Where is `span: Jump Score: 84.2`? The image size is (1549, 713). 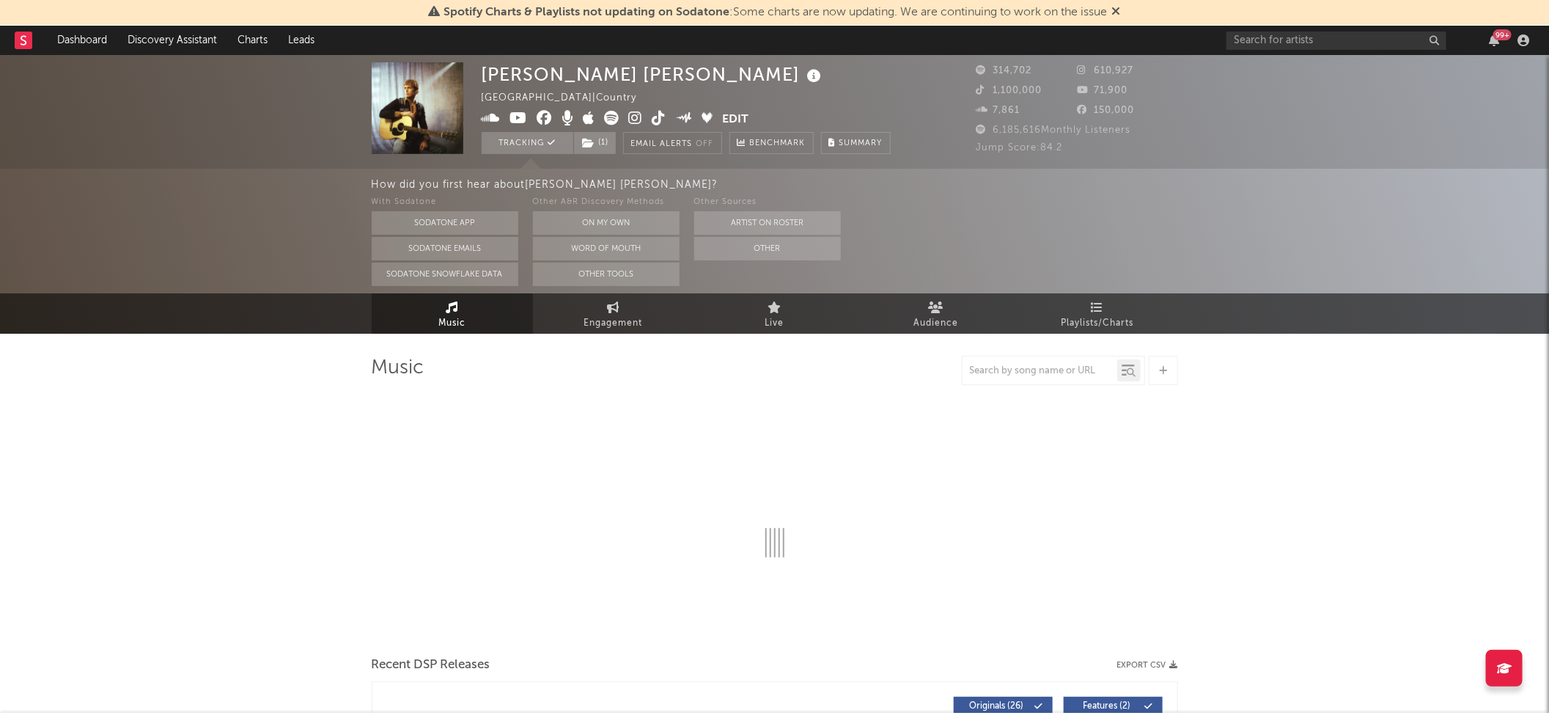 span: Jump Score: 84.2 is located at coordinates (1020, 147).